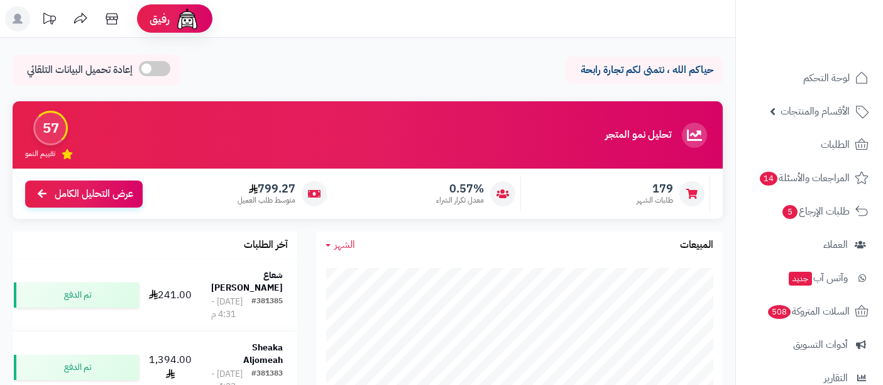 Image resolution: width=883 pixels, height=385 pixels. Describe the element at coordinates (697, 245) in the screenshot. I see `h3: المبيعات` at that location.